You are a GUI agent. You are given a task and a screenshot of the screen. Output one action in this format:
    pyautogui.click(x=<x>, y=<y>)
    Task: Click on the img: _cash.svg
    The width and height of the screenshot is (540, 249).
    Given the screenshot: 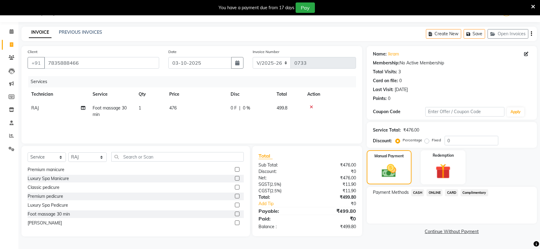 What is the action you would take?
    pyautogui.click(x=389, y=171)
    